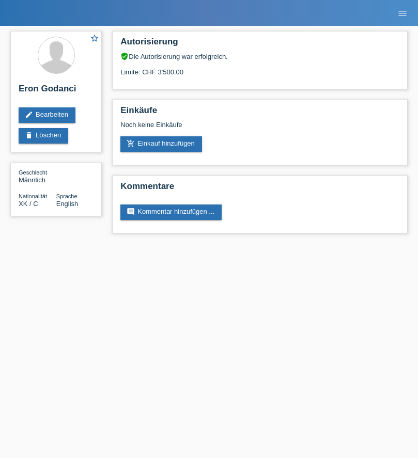 This screenshot has height=458, width=418. What do you see at coordinates (67, 203) in the screenshot?
I see `span: English` at bounding box center [67, 203].